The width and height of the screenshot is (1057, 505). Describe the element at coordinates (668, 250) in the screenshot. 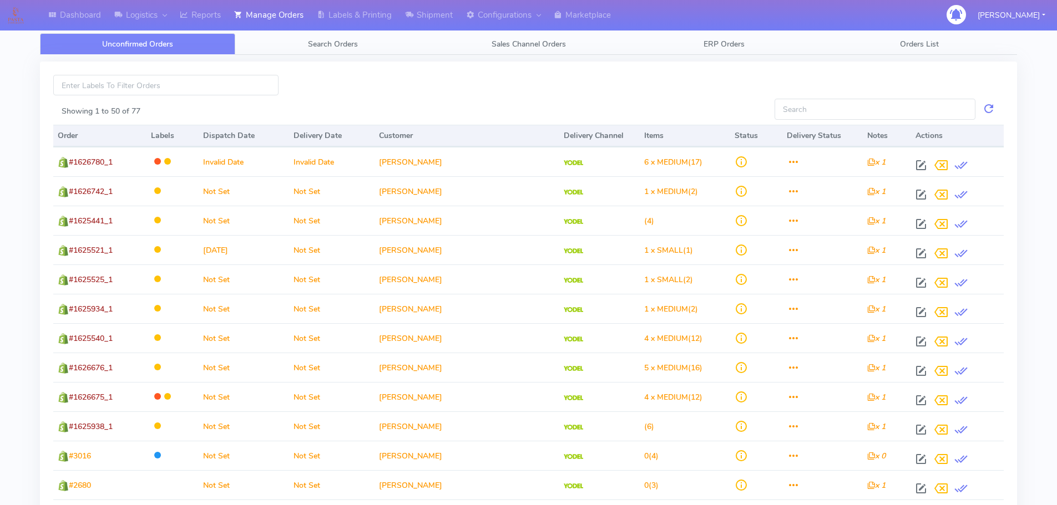

I see `span: (1)` at that location.